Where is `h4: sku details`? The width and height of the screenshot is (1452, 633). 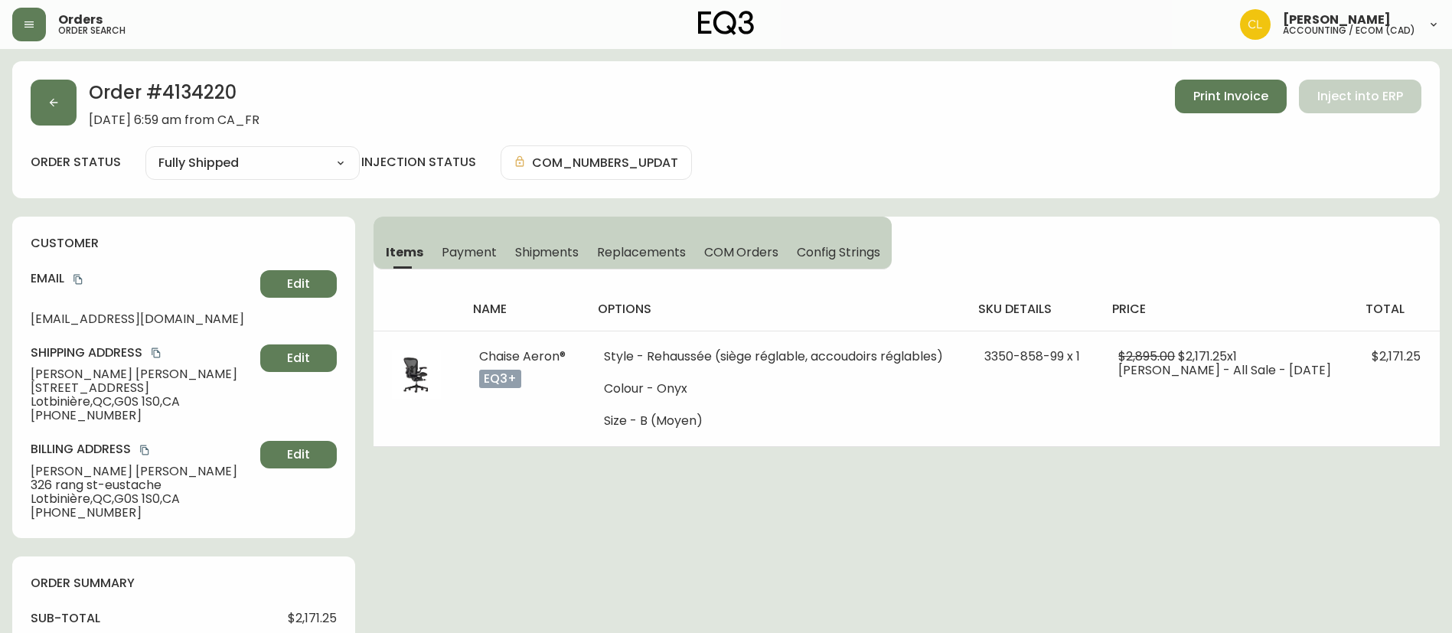
h4: sku details is located at coordinates (1033, 309).